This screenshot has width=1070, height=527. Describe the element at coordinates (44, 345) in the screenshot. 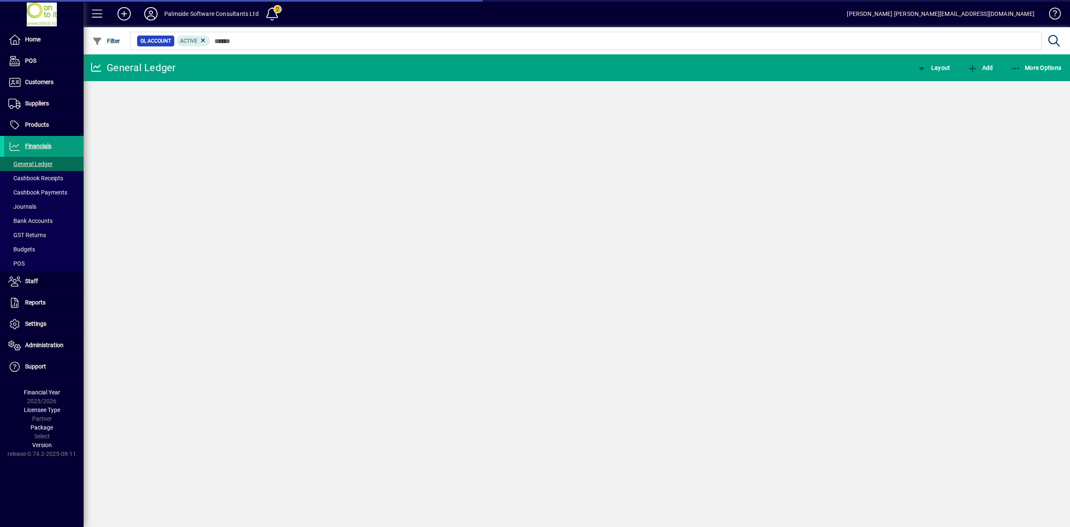

I see `span: Administration` at that location.